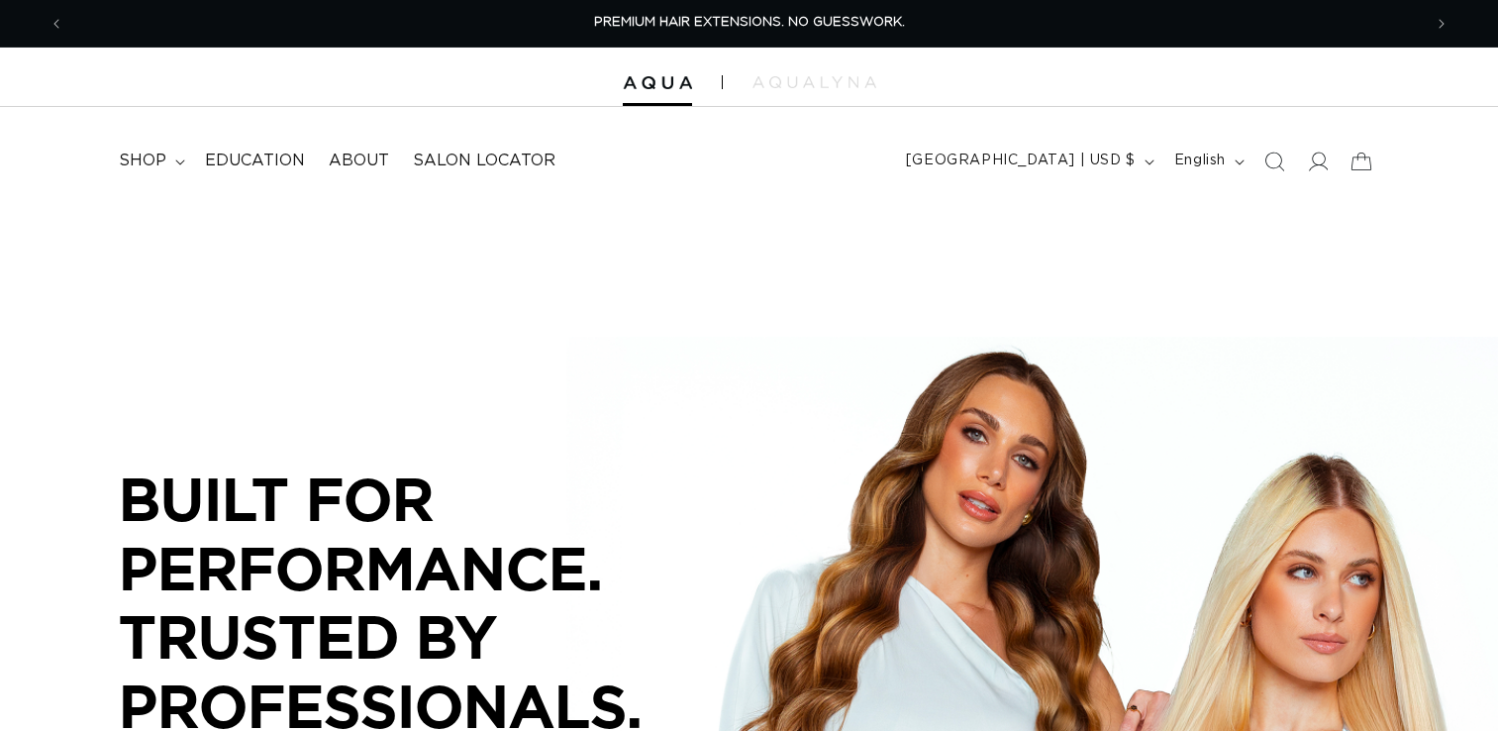 The image size is (1498, 731). Describe the element at coordinates (150, 160) in the screenshot. I see `summary: shop` at that location.